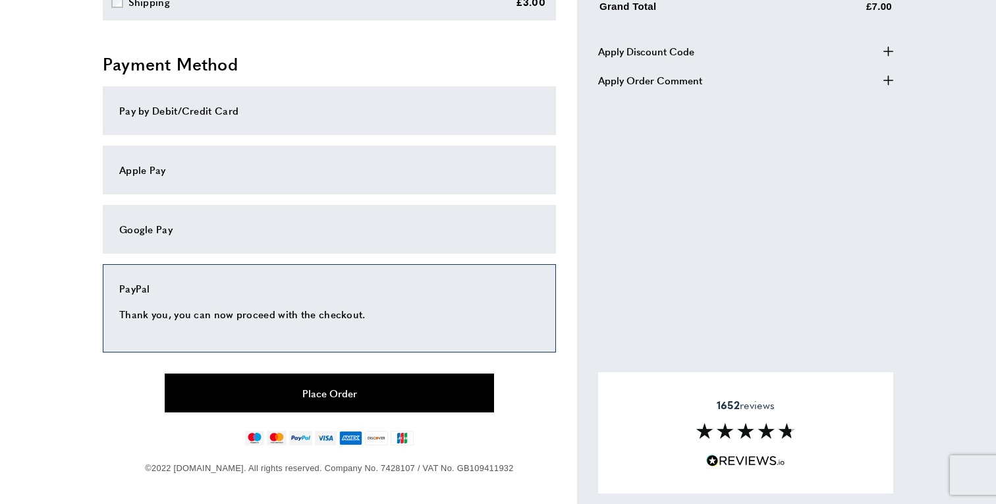 The height and width of the screenshot is (504, 996). What do you see at coordinates (329, 229) in the screenshot?
I see `div: Google Pay` at bounding box center [329, 229].